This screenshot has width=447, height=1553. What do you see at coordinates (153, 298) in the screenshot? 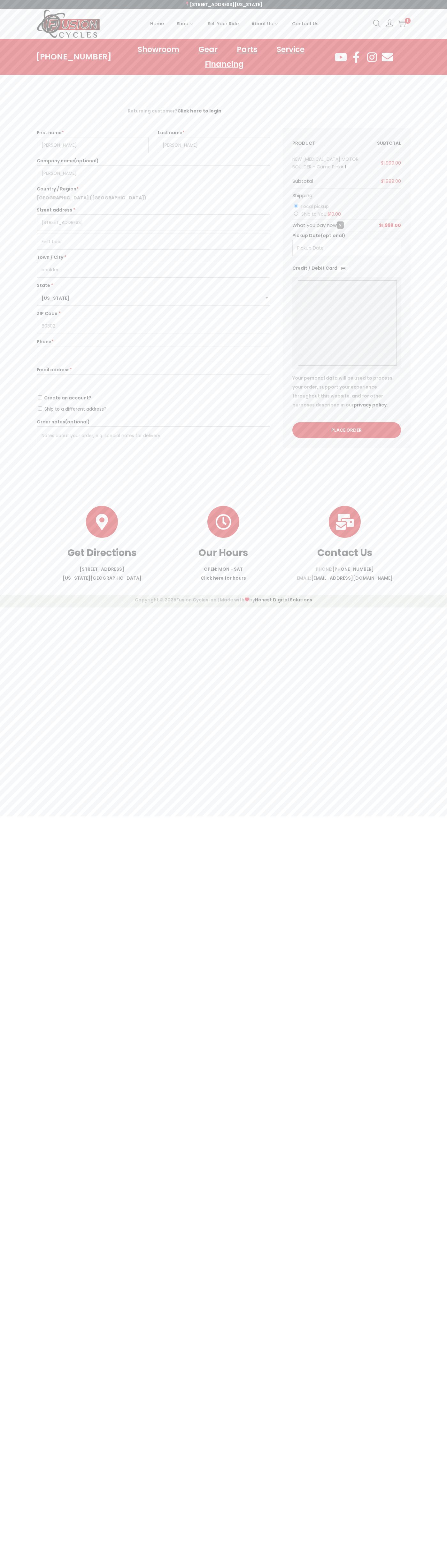
I see `span: Colorado` at bounding box center [153, 298].